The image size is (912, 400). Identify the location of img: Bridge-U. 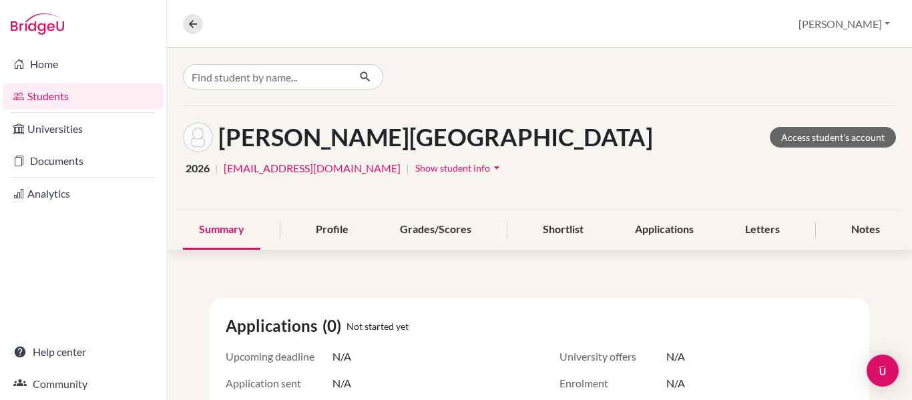
(37, 24).